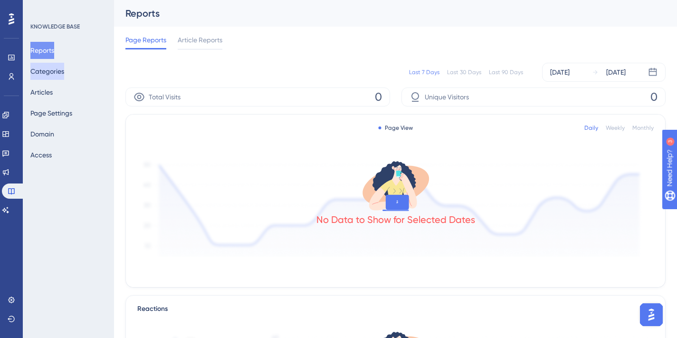 The height and width of the screenshot is (338, 677). What do you see at coordinates (424, 72) in the screenshot?
I see `div: Last 7 Days` at bounding box center [424, 72].